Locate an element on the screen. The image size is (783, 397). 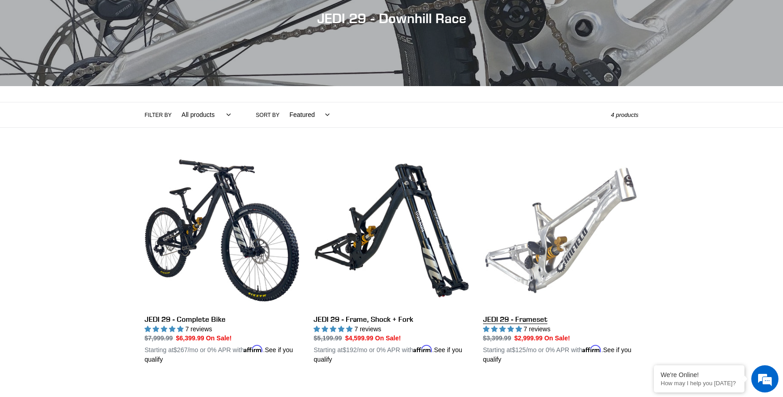
label: Sort by is located at coordinates (268, 115).